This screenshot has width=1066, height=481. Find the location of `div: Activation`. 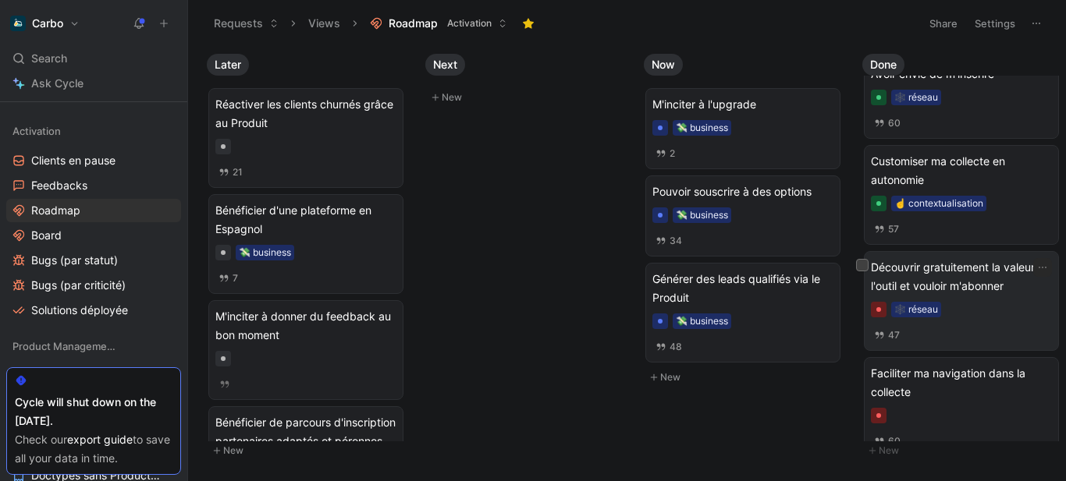

div: Activation is located at coordinates (94, 131).